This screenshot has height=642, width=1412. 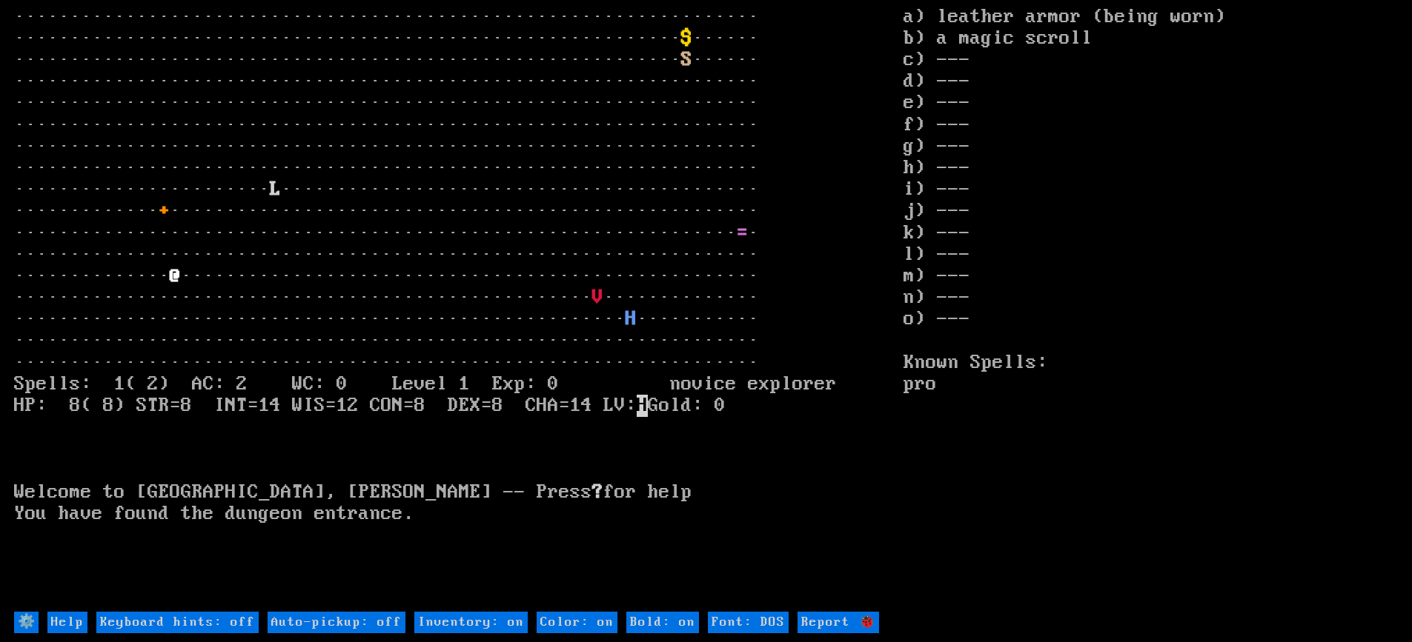 I want to click on font: S, so click(x=686, y=60).